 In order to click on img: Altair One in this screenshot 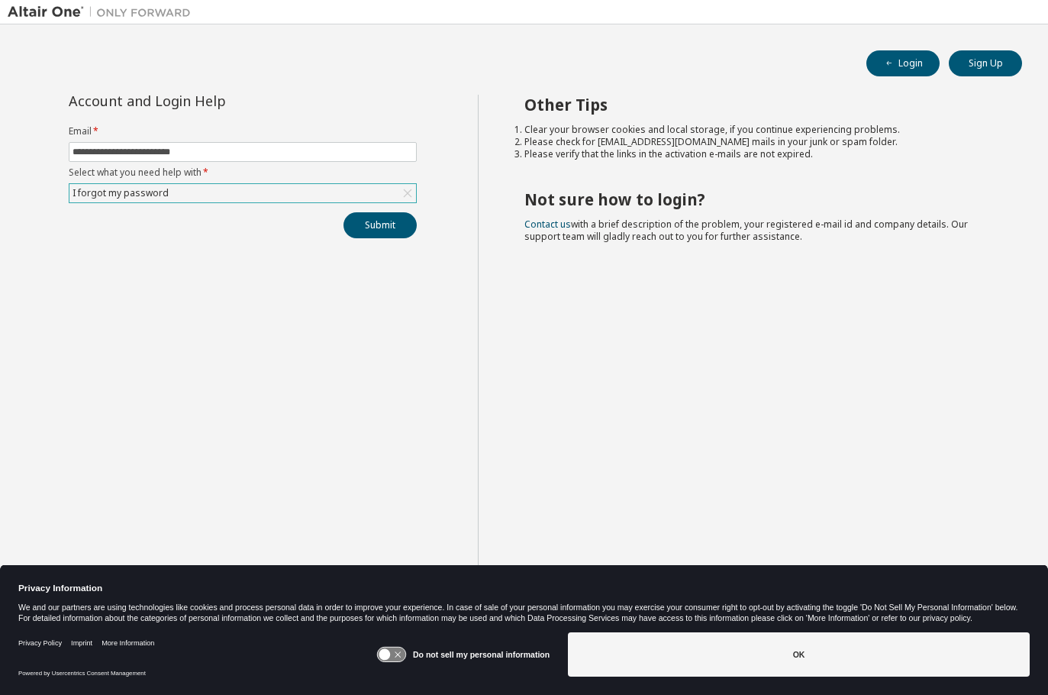, I will do `click(103, 12)`.